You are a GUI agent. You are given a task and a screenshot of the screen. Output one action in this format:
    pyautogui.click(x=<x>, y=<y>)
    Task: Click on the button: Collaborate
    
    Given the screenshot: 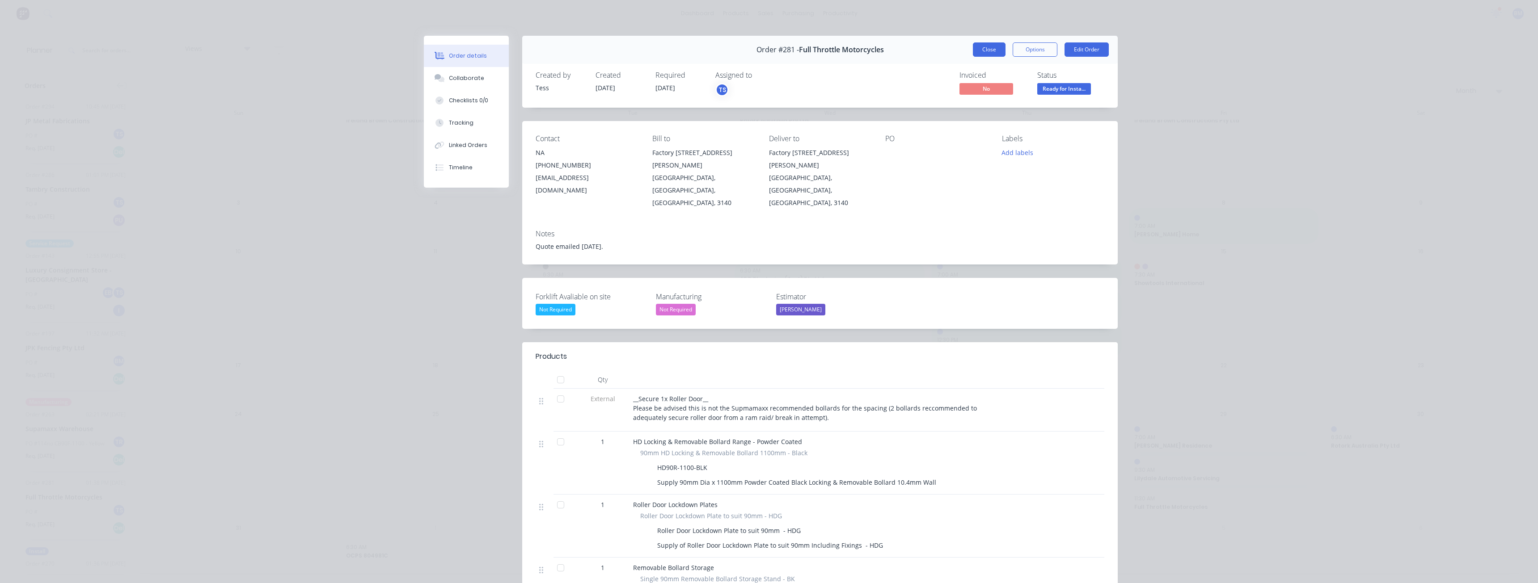 What is the action you would take?
    pyautogui.click(x=466, y=78)
    